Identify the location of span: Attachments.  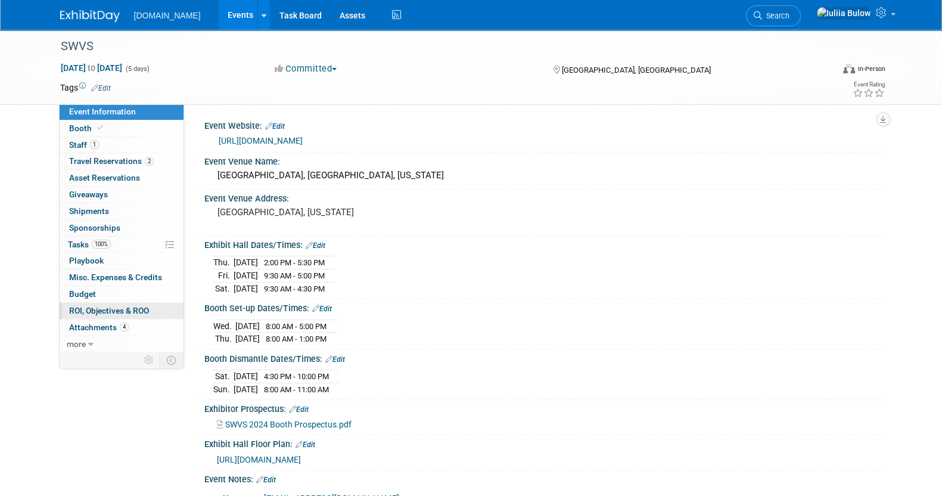
(99, 327).